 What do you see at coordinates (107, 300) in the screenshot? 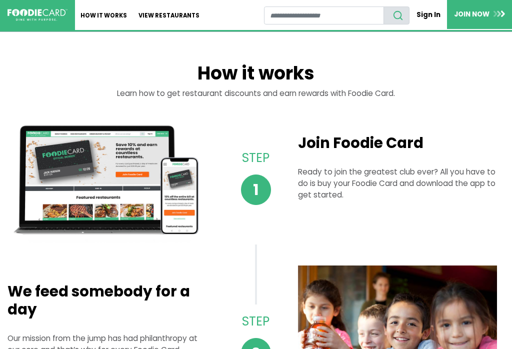
I see `h2: We feed somebody for a day` at bounding box center [107, 300].